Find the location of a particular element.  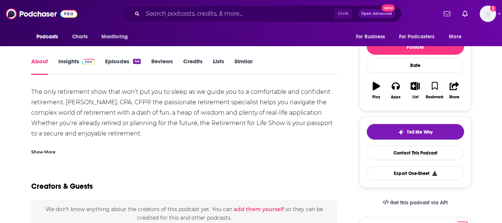

span: For Business is located at coordinates (371, 37).